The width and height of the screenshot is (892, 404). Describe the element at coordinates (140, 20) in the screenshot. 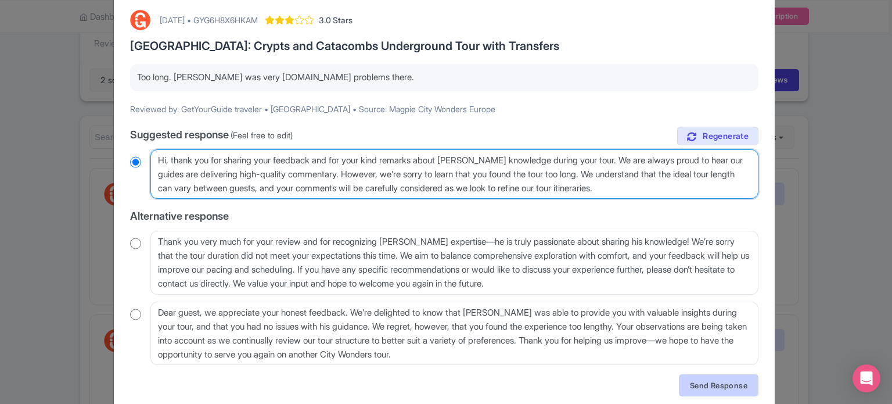

I see `img: GetYourGuide Logo` at that location.